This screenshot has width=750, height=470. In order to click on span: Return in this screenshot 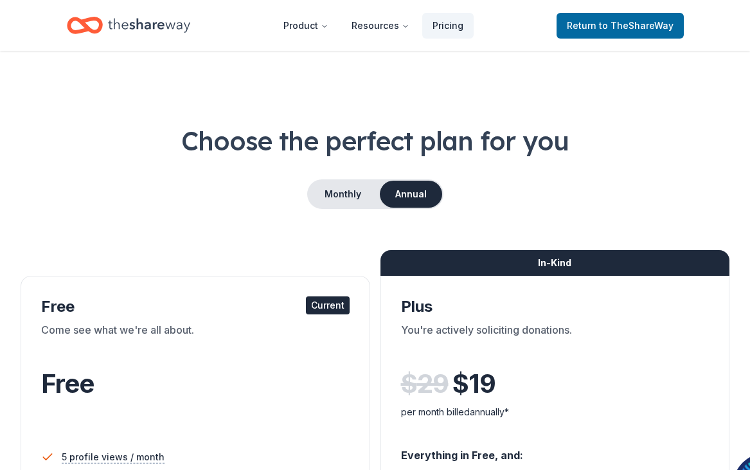, I will do `click(620, 26)`.